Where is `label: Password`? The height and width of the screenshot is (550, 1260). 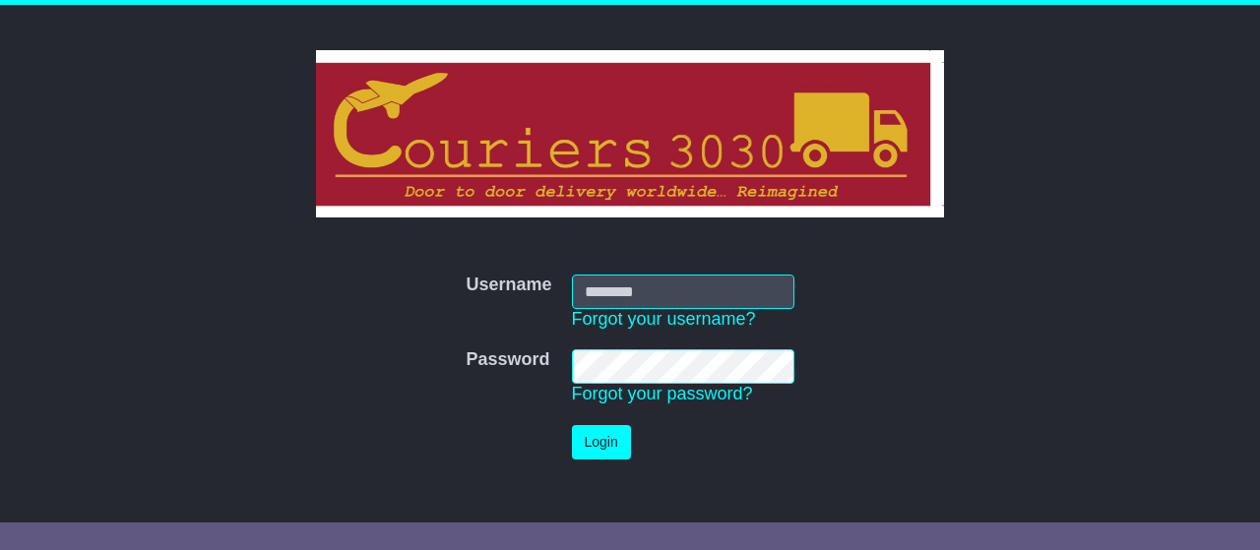 label: Password is located at coordinates (507, 360).